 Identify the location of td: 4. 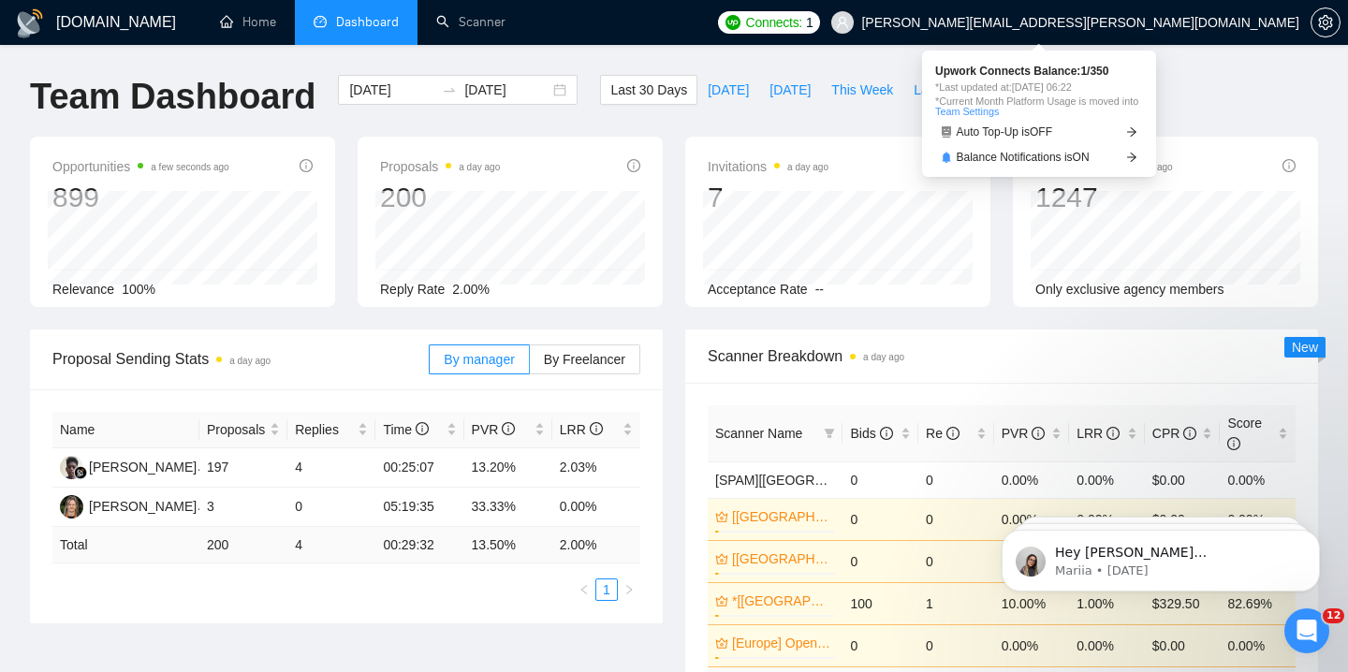
(331, 545).